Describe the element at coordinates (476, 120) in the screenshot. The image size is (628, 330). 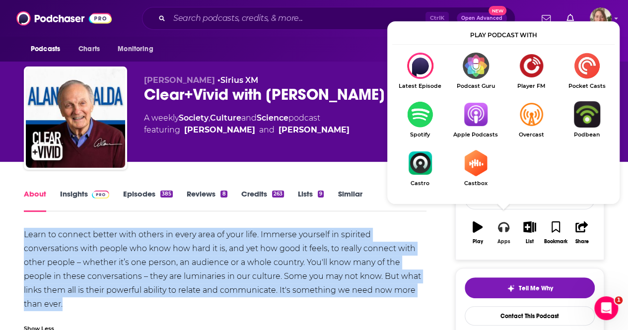
I see `a: Apple PodcastsApple Podcasts` at that location.